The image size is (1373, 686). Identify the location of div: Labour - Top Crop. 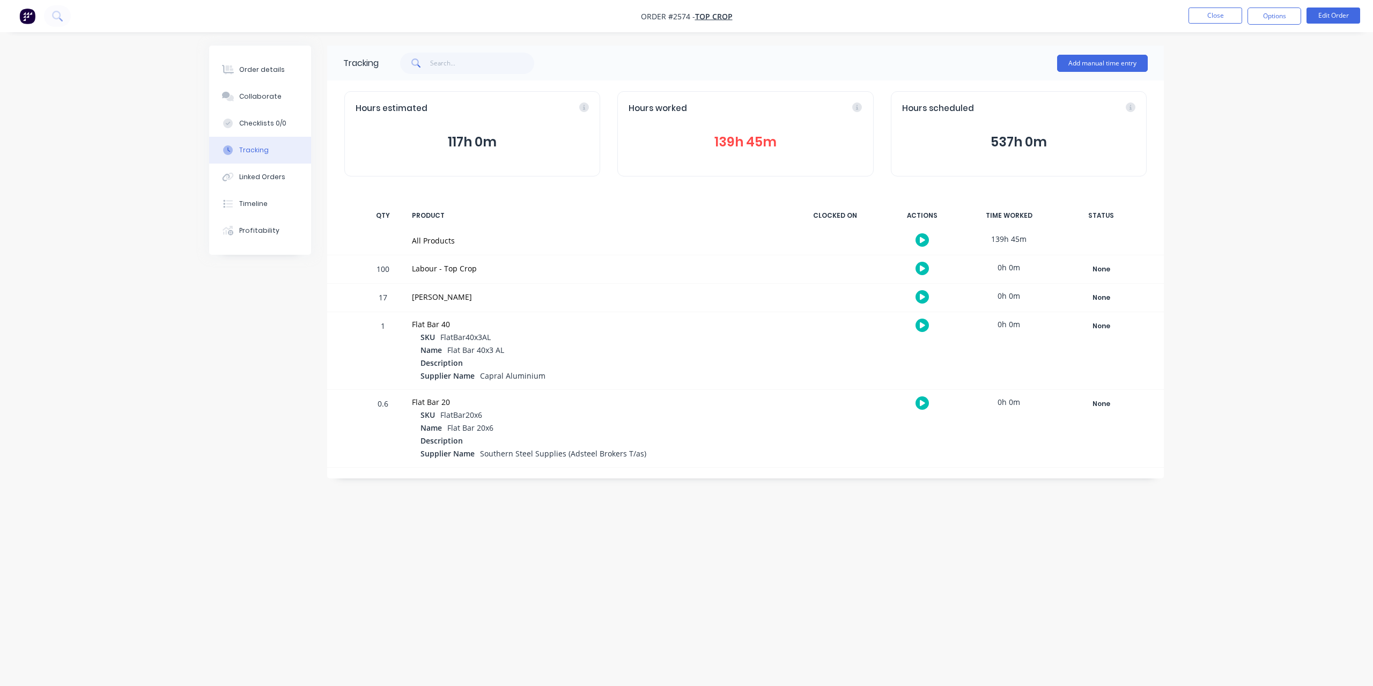
(597, 268).